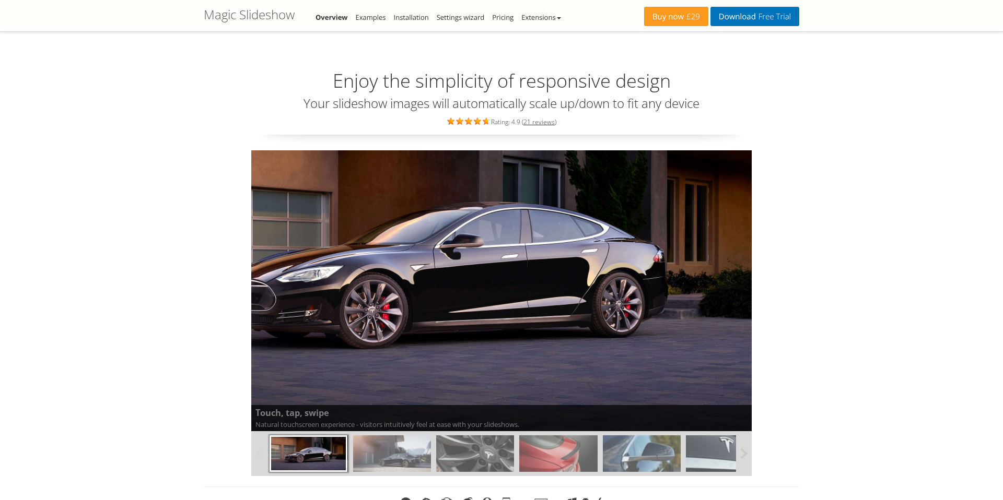  Describe the element at coordinates (371, 17) in the screenshot. I see `a: Examples` at that location.